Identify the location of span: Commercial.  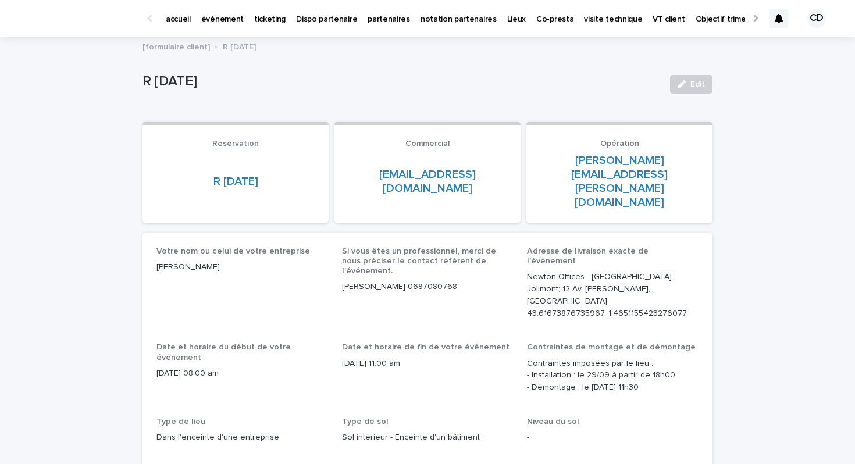
(428, 144).